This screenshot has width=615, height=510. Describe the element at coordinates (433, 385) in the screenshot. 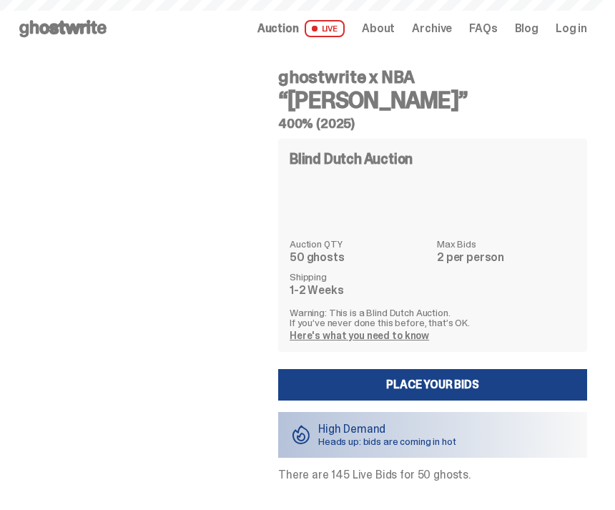

I see `a: Place your Bids` at that location.